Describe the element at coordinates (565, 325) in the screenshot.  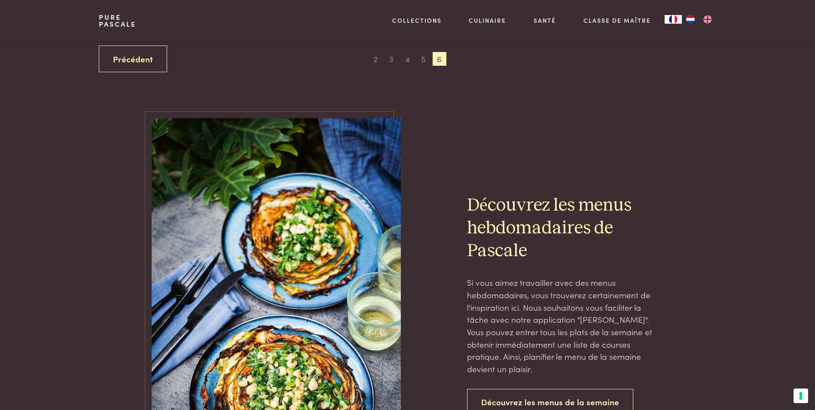
I see `p: Si vous aimez travailler avec des menus hebdomadaires, vous trouverez certainement de l'inspirati...` at that location.